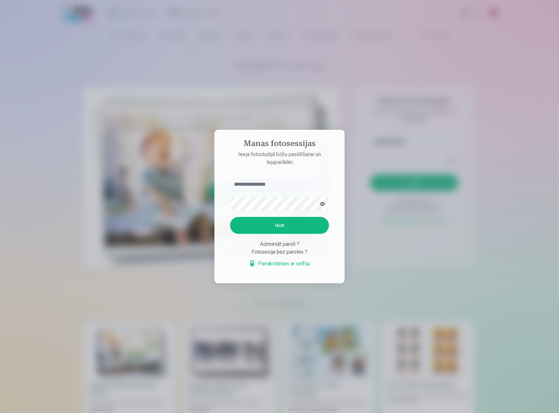  I want to click on div: Fotosesija bez paroles ?, so click(280, 252).